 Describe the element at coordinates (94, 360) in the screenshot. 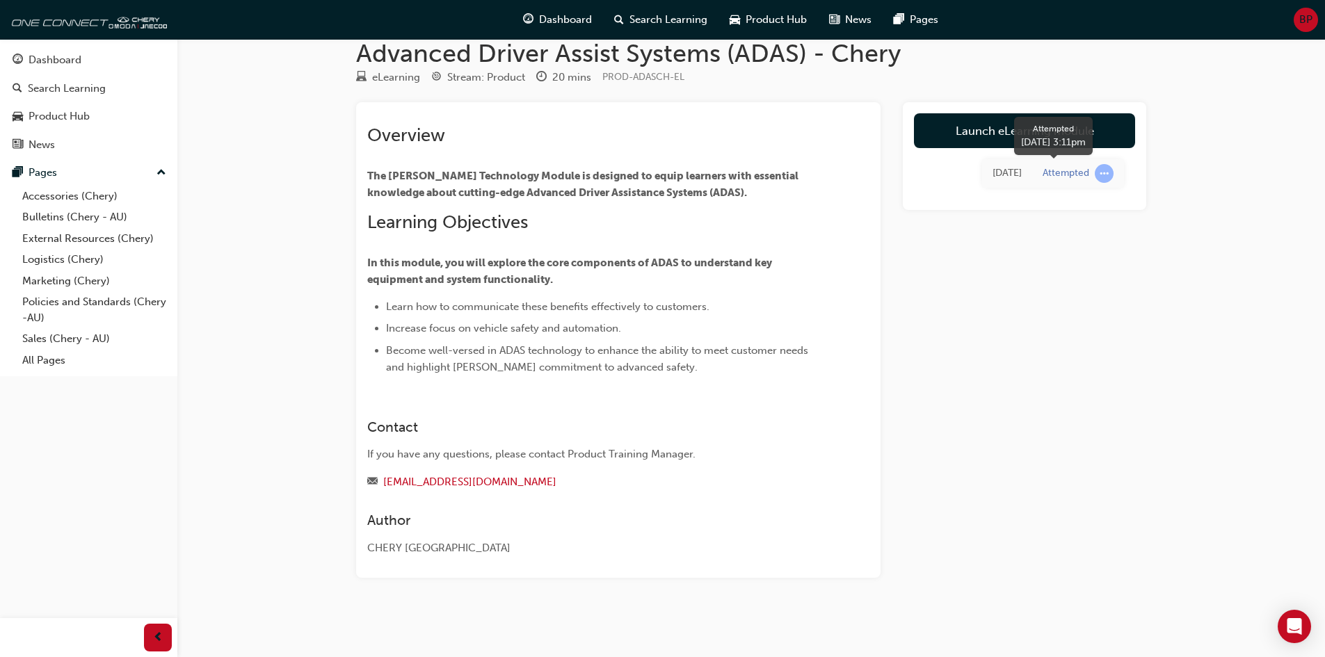

I see `a: All Pages` at that location.